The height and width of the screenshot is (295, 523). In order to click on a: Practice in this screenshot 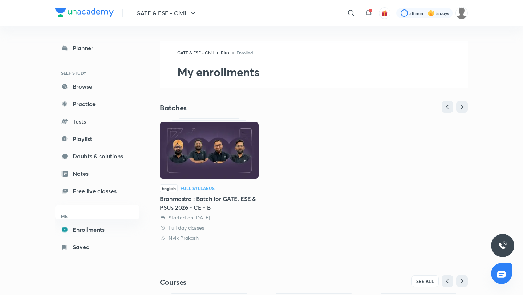, I will do `click(97, 104)`.